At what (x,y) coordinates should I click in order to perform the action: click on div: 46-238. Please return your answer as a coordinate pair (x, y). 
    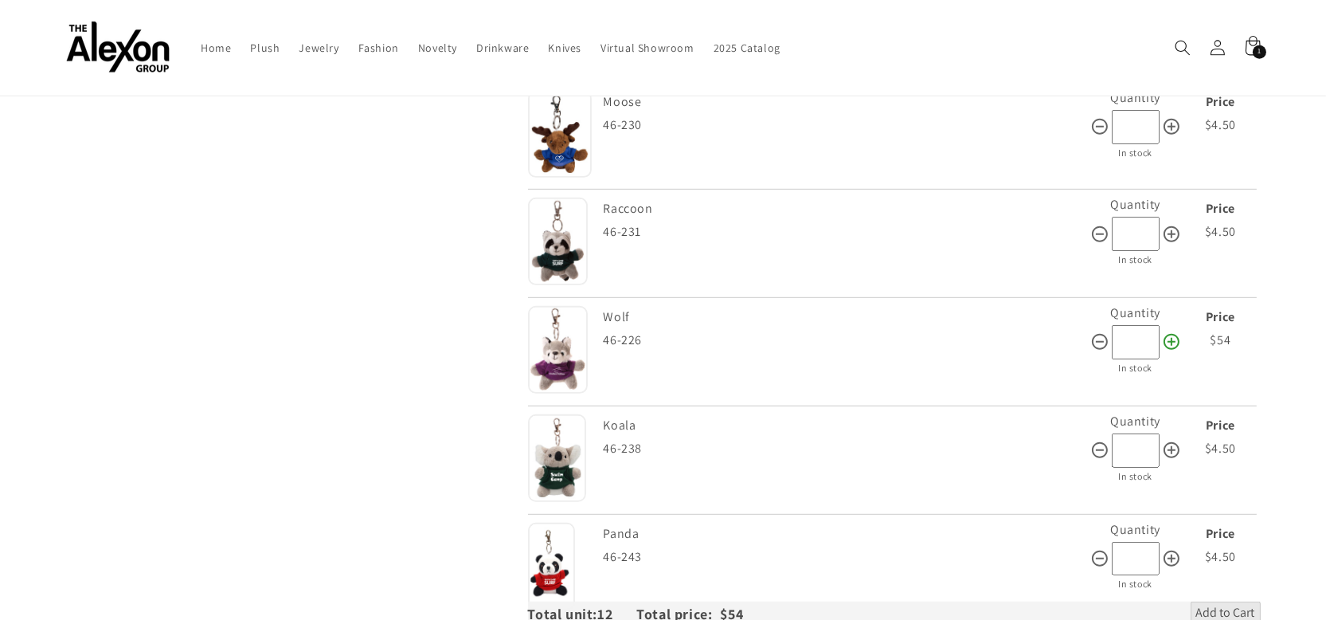
    Looking at the image, I should click on (847, 449).